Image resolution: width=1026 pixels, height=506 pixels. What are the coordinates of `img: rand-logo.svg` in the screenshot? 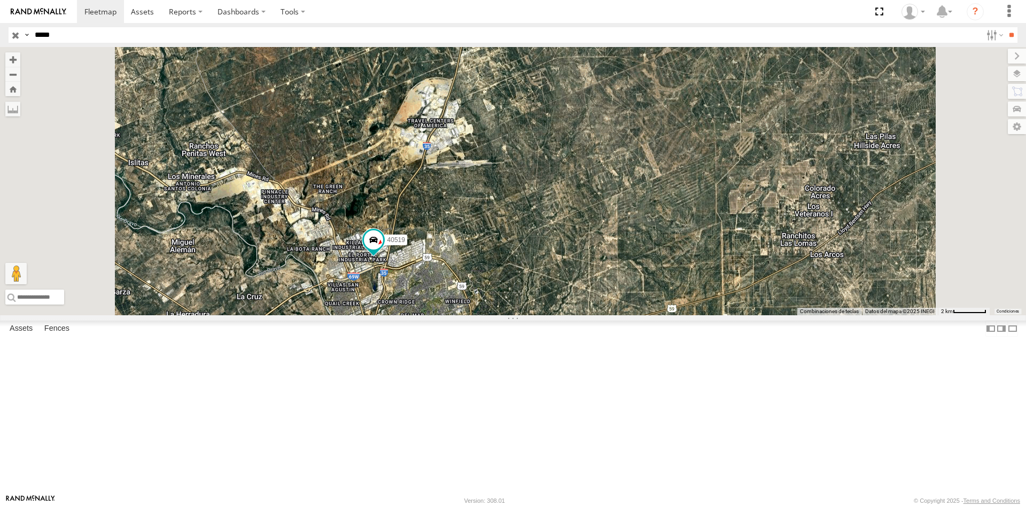 It's located at (38, 12).